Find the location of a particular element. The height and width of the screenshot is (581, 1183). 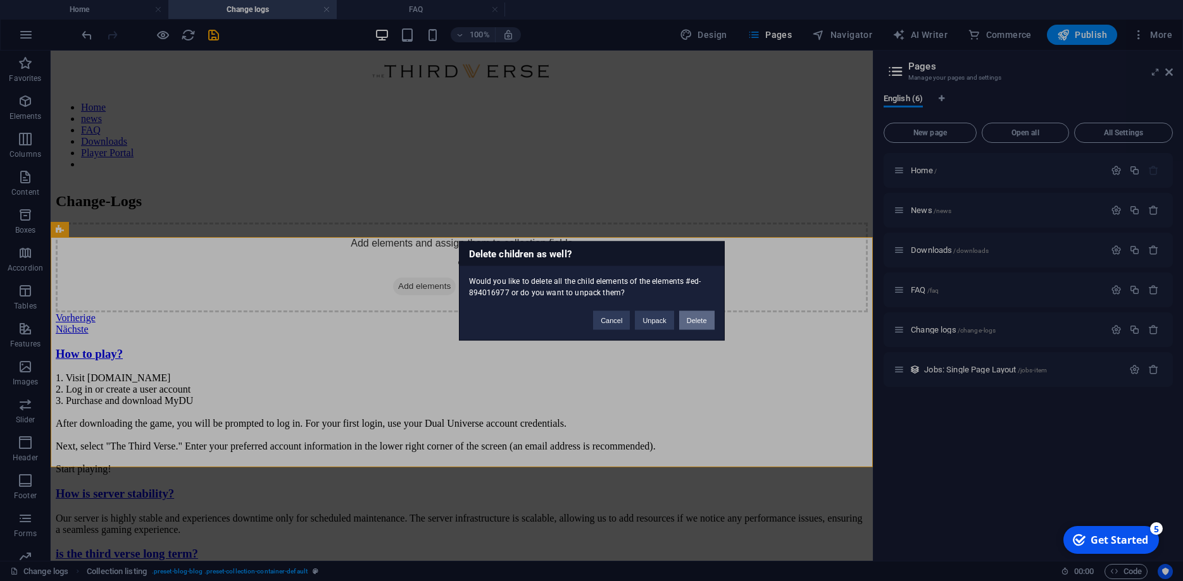

div: Add elements and assign them to collection fields is located at coordinates (411, 217).